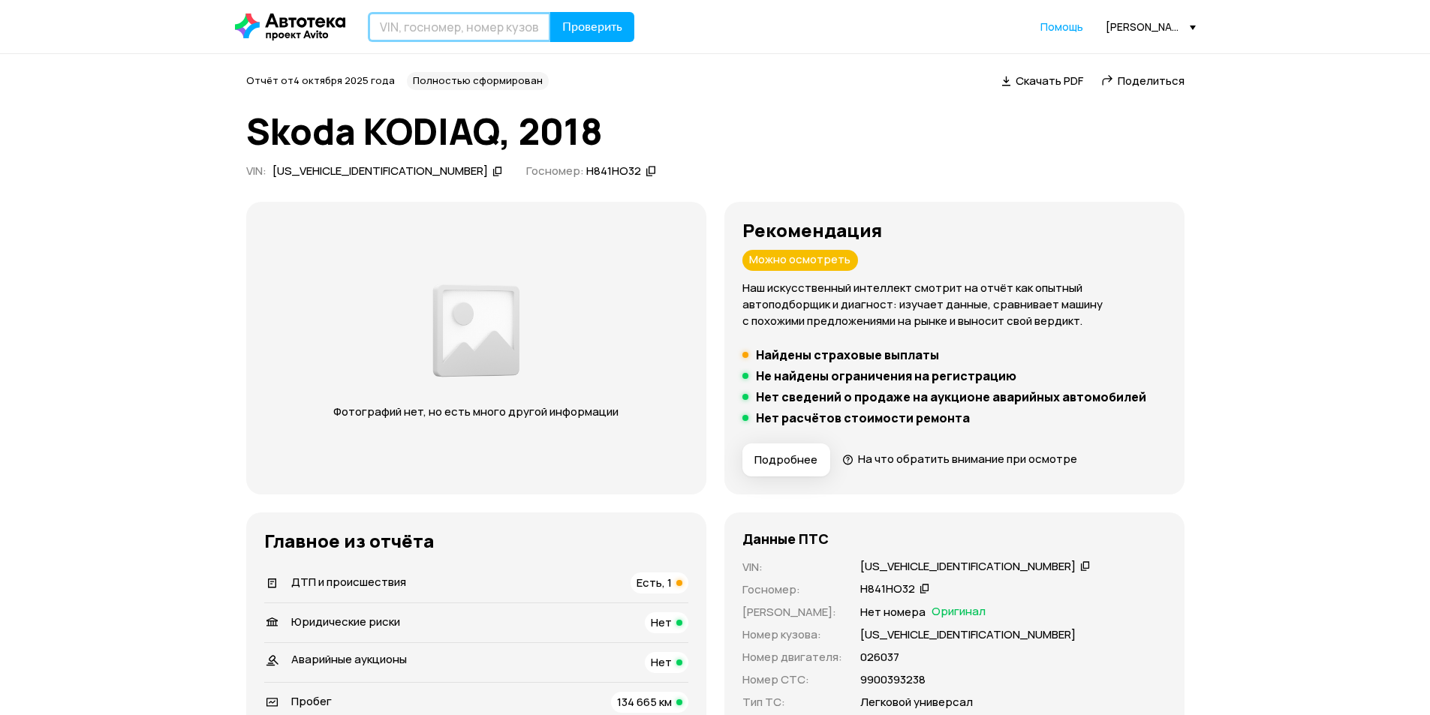 This screenshot has width=1430, height=715. Describe the element at coordinates (477, 81) in the screenshot. I see `div: Полностью сформирован` at that location.